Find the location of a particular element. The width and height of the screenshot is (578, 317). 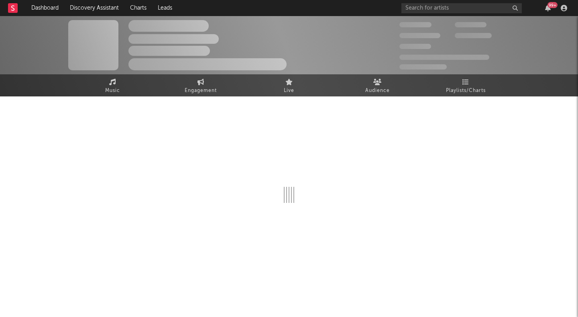

a: Live is located at coordinates (289, 85).